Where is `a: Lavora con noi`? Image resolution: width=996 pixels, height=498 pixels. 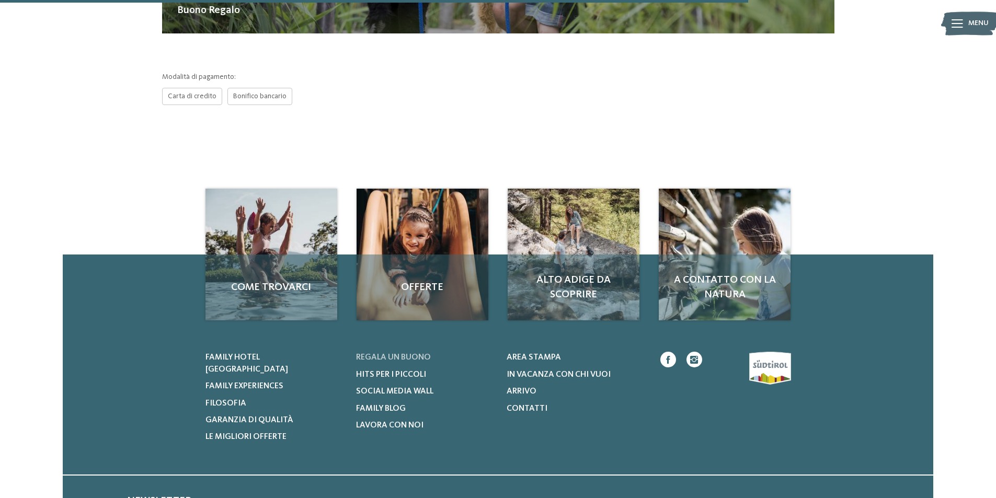
a: Lavora con noi is located at coordinates (425, 426).